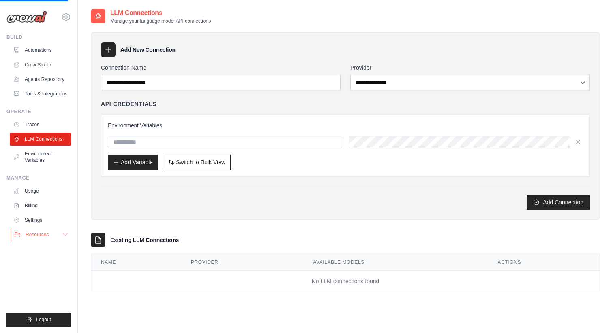 The height and width of the screenshot is (333, 613). What do you see at coordinates (38, 37) in the screenshot?
I see `div: Build` at bounding box center [38, 37].